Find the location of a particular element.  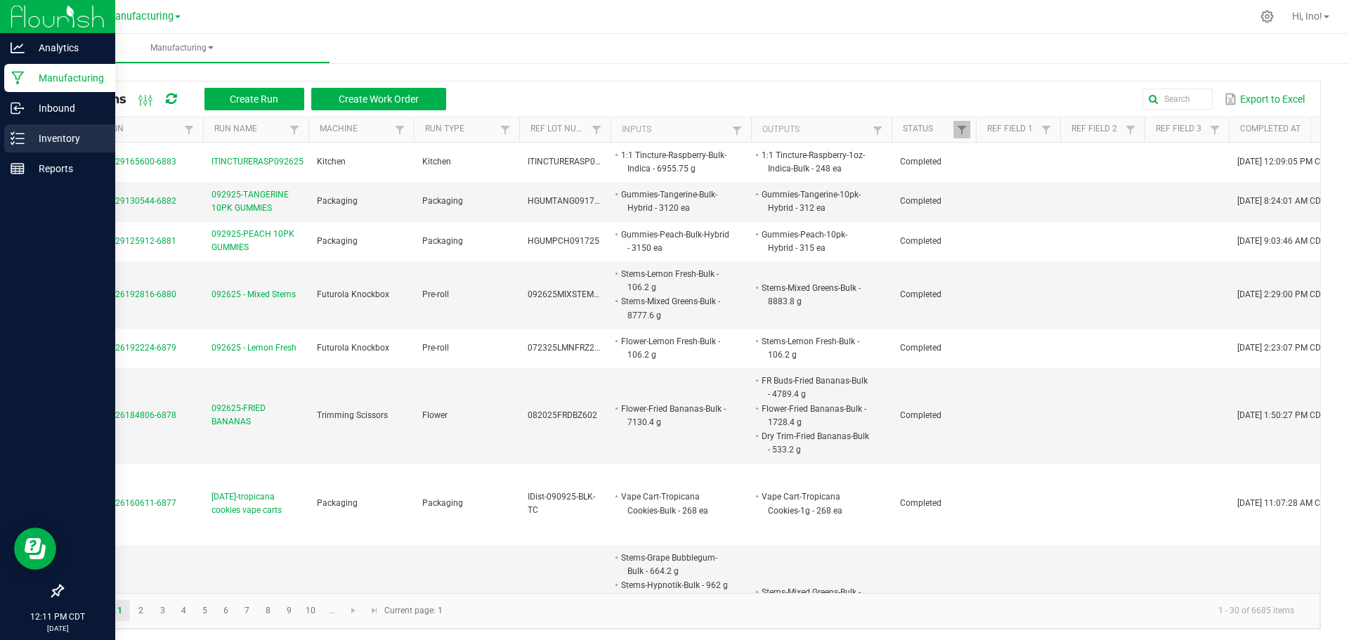

button: Export to Excel is located at coordinates (1264, 99).